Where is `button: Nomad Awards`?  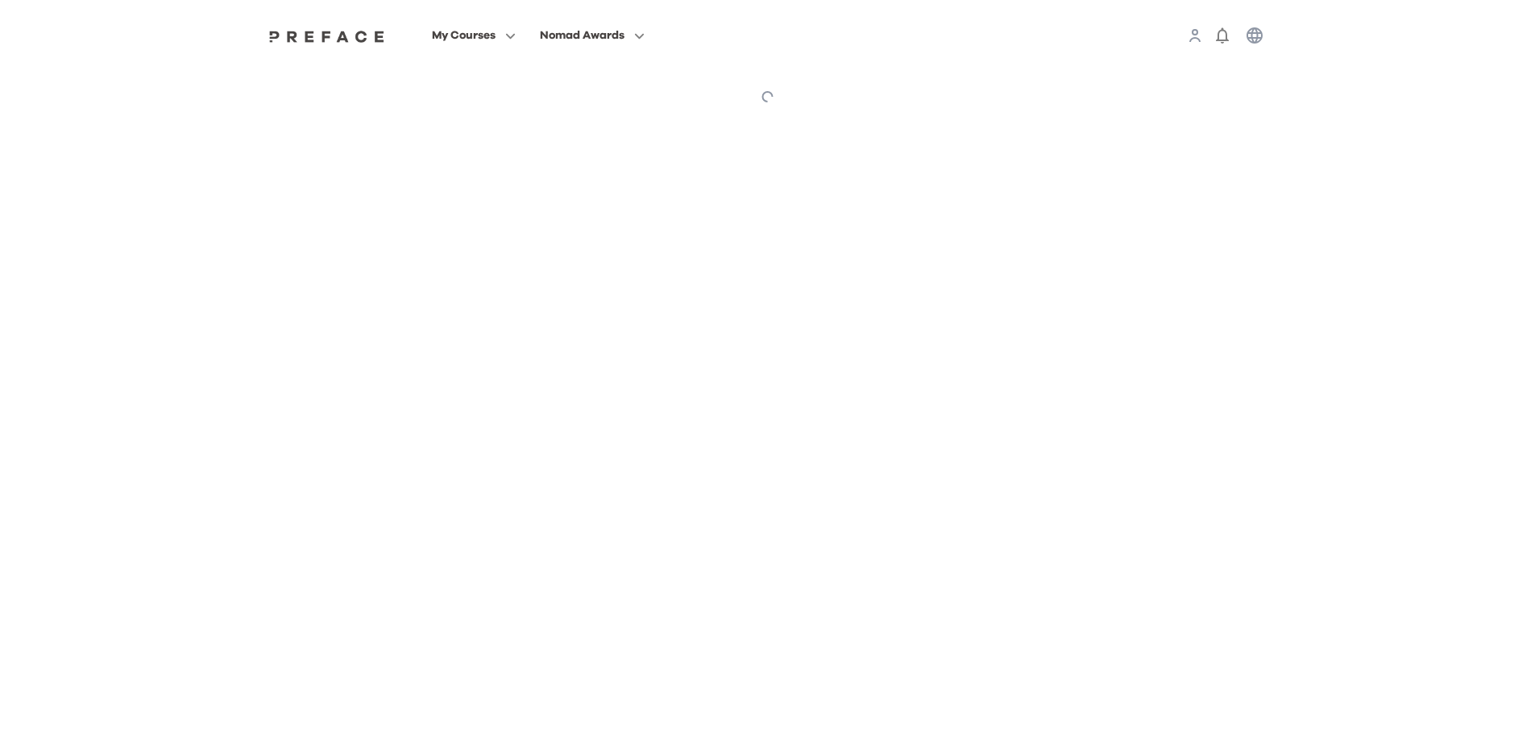
button: Nomad Awards is located at coordinates (592, 35).